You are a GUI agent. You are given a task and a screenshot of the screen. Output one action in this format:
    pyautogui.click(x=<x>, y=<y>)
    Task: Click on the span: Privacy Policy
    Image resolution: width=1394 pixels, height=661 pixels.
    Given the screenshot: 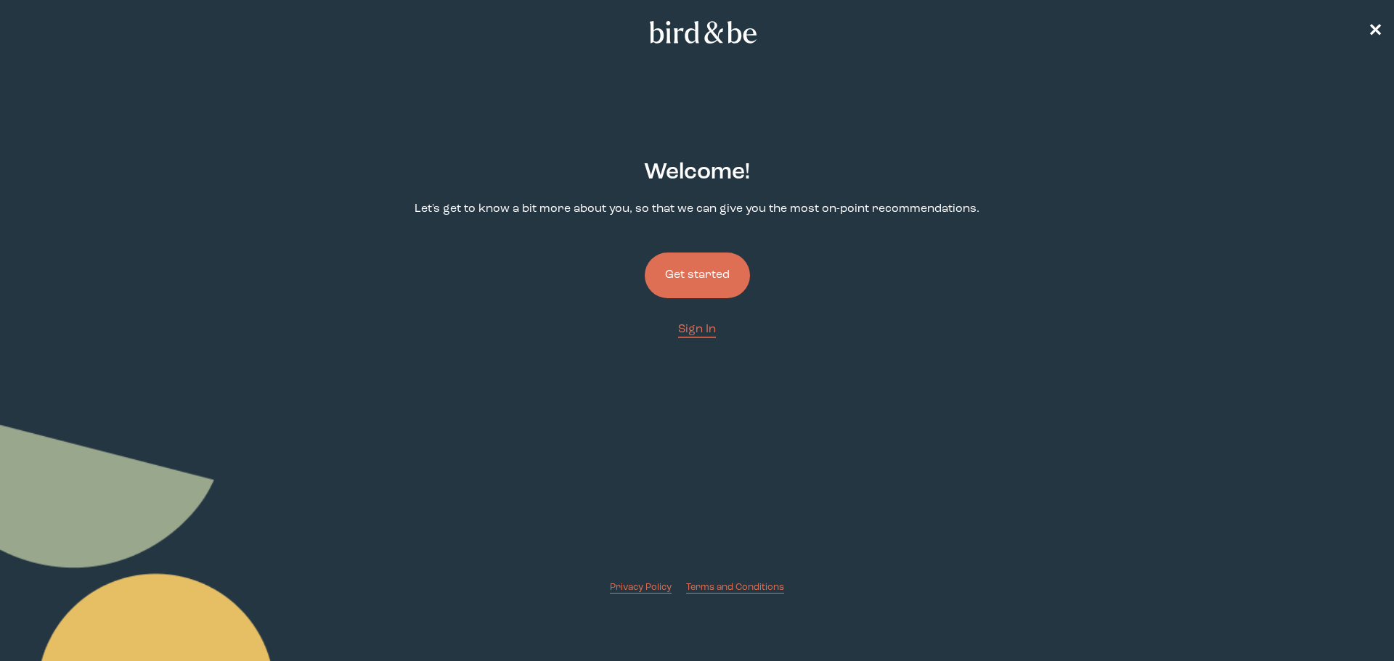 What is the action you would take?
    pyautogui.click(x=640, y=587)
    